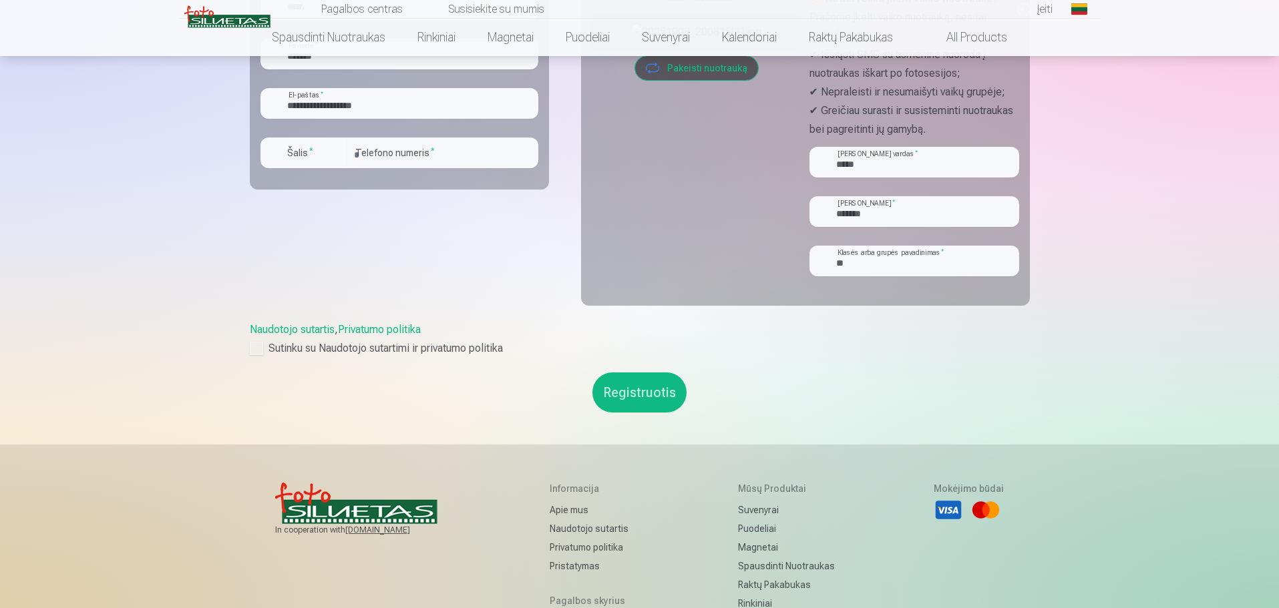 Image resolution: width=1279 pixels, height=608 pixels. Describe the element at coordinates (227, 17) in the screenshot. I see `img: /v3` at that location.